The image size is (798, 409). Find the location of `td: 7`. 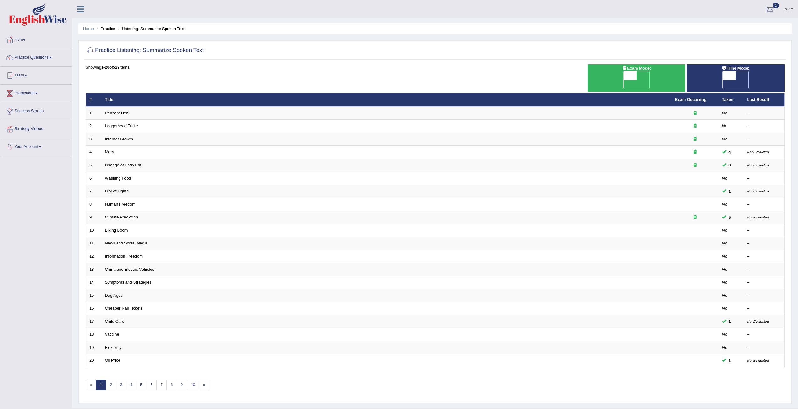

td: 7 is located at coordinates (94, 192).